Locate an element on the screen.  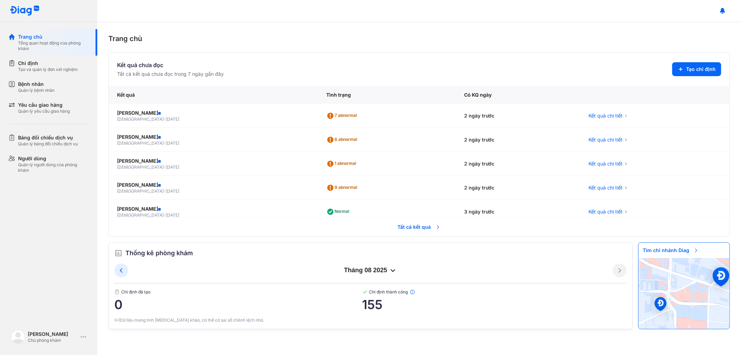
span: Thống kê phòng khám is located at coordinates (159, 253).